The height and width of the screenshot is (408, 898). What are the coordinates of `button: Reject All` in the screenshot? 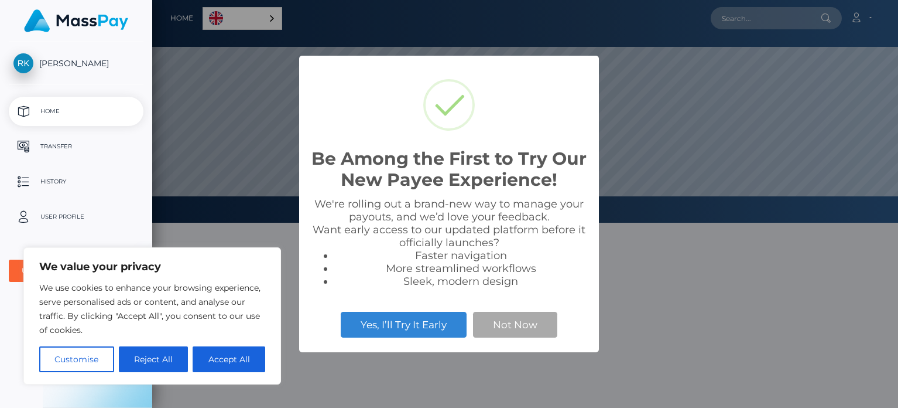 It's located at (153, 359).